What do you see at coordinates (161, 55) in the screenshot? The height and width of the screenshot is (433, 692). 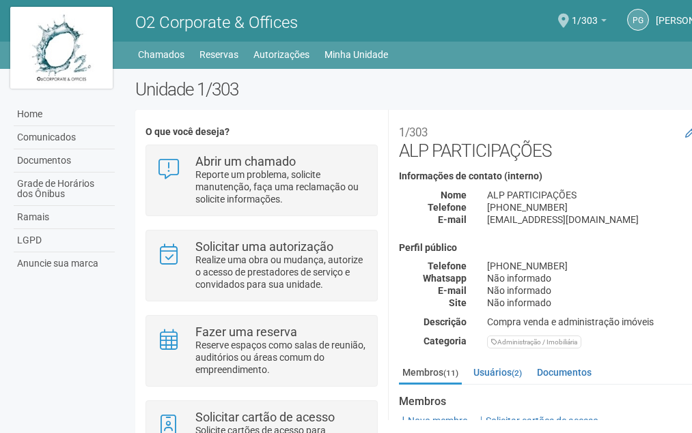 I see `a: Chamados` at bounding box center [161, 55].